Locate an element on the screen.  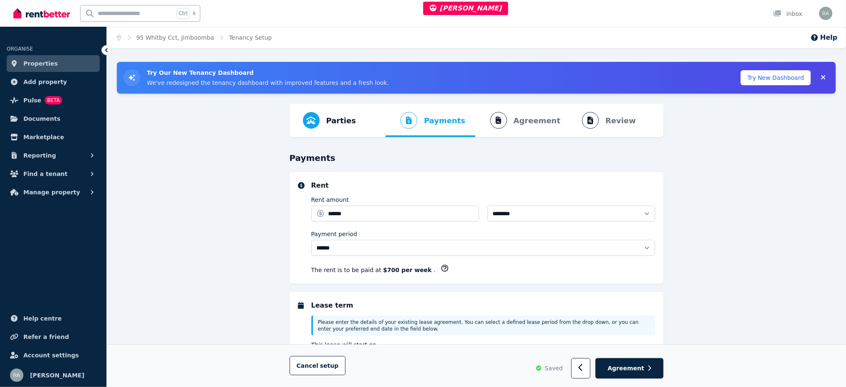
span: ORGANISE is located at coordinates (20, 49).